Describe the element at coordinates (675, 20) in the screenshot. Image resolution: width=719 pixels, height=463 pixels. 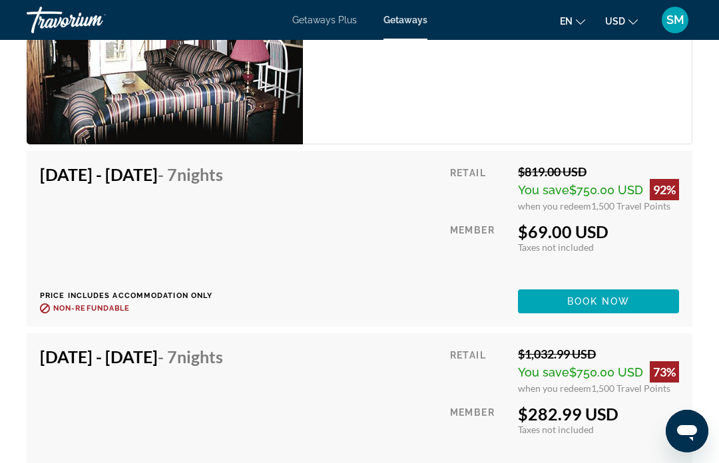
I see `span: SM` at that location.